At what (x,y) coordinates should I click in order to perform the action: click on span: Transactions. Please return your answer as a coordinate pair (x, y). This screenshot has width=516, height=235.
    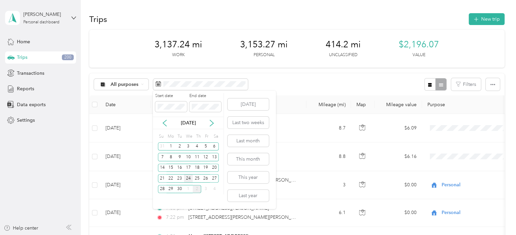
    Looking at the image, I should click on (30, 73).